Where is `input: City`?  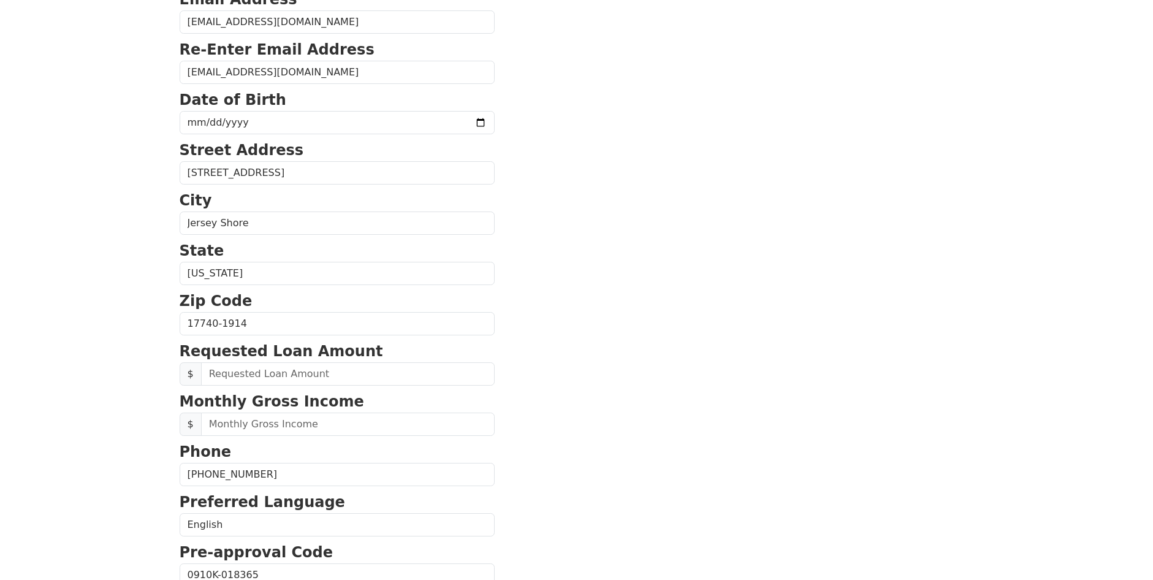 input: City is located at coordinates (337, 223).